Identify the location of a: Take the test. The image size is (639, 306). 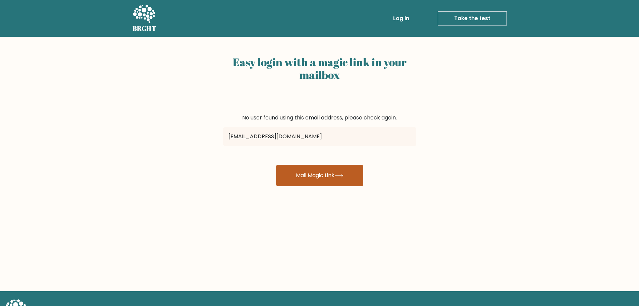
(472, 18).